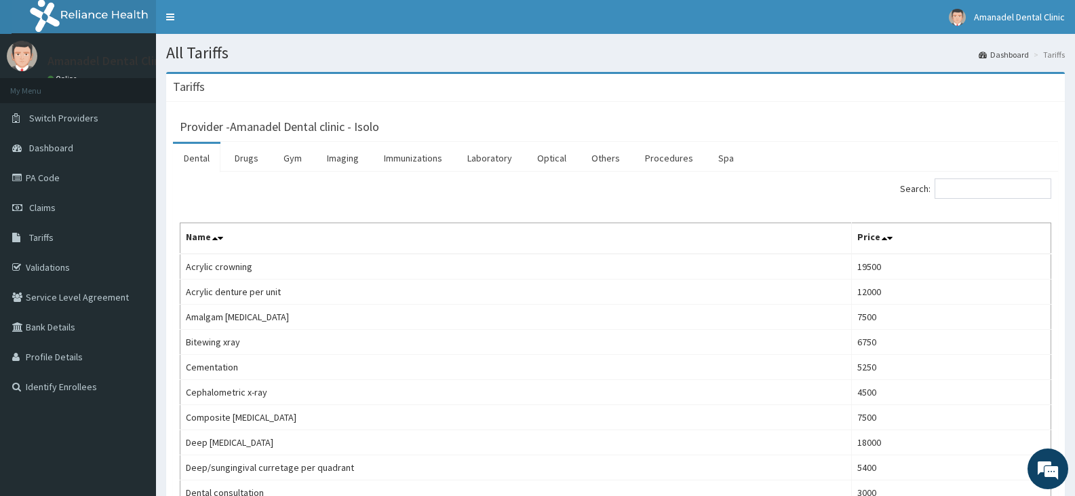 Image resolution: width=1075 pixels, height=496 pixels. Describe the element at coordinates (669, 158) in the screenshot. I see `a: Procedures` at that location.